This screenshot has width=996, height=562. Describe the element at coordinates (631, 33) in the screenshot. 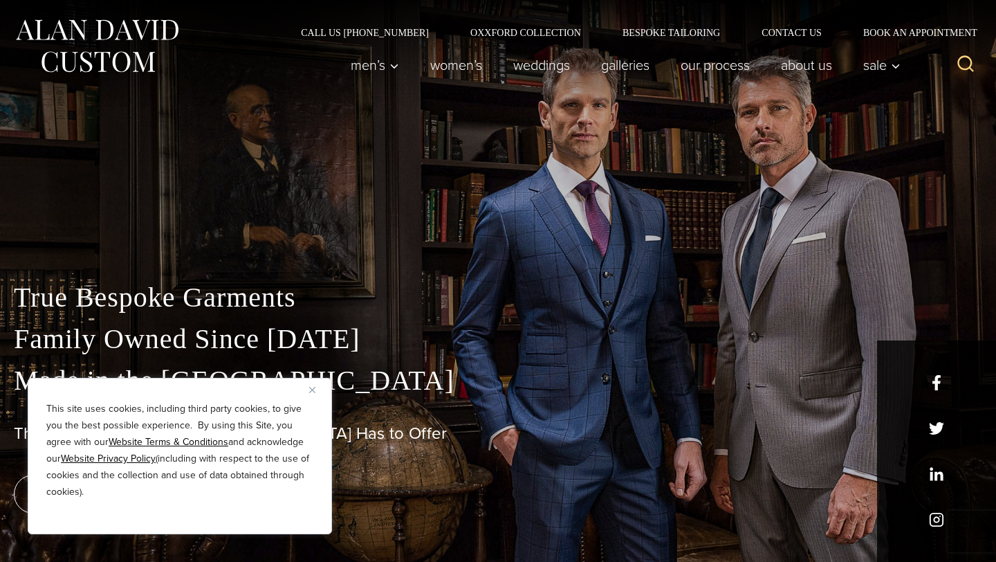

I see `nav: Secondary Navigation` at that location.